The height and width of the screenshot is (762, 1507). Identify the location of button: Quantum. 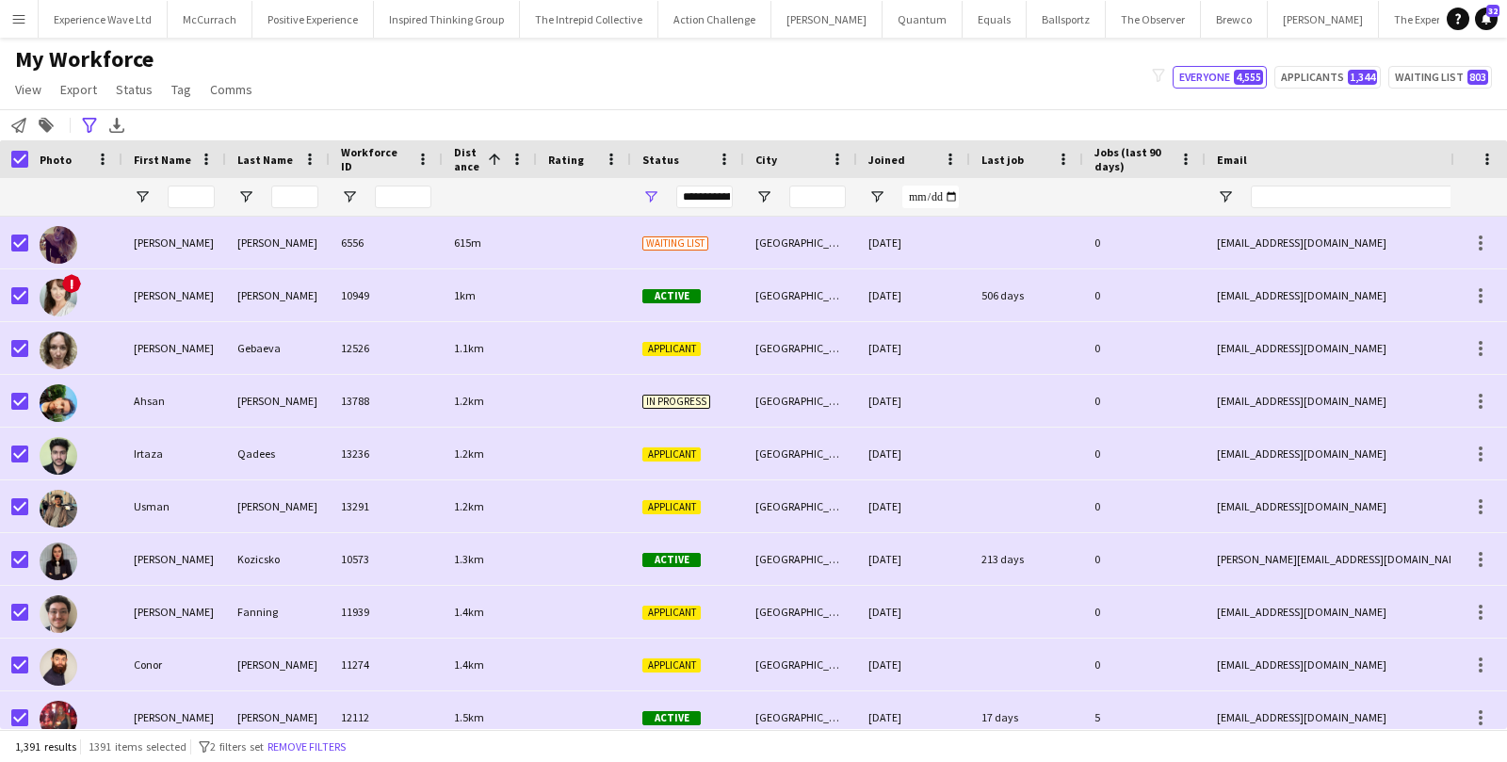
(922, 19).